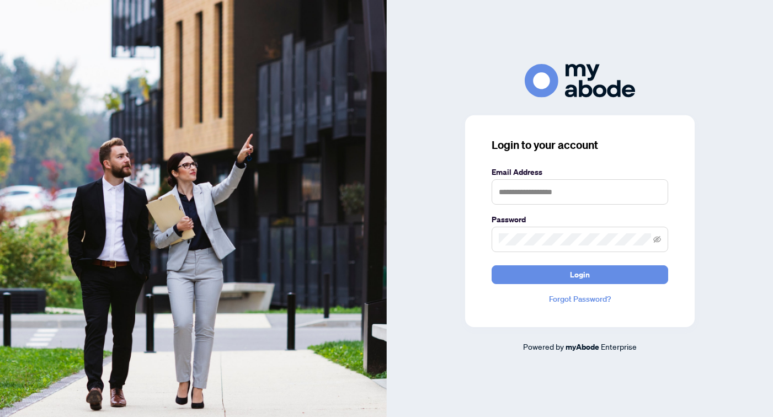 The height and width of the screenshot is (417, 773). I want to click on h3: Login to your account, so click(580, 145).